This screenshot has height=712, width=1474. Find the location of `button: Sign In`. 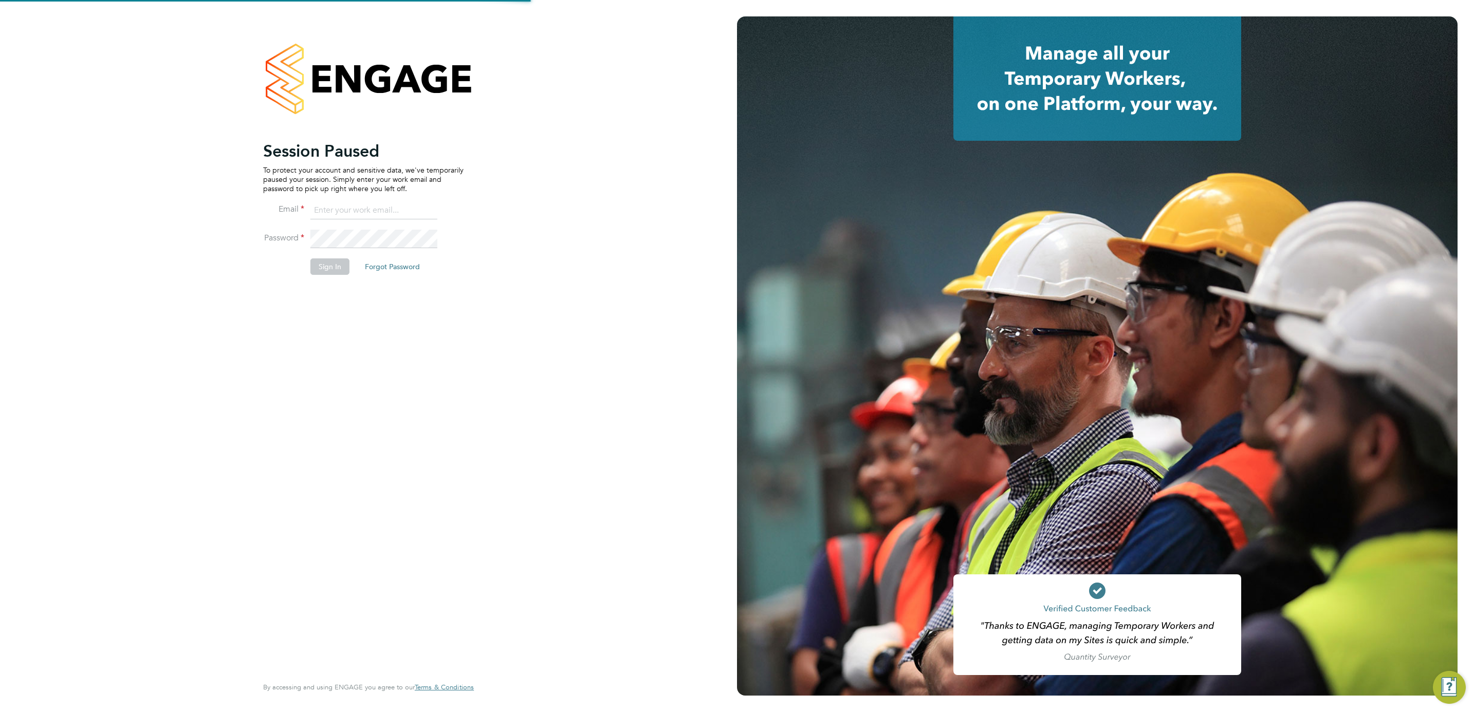

button: Sign In is located at coordinates (330, 267).